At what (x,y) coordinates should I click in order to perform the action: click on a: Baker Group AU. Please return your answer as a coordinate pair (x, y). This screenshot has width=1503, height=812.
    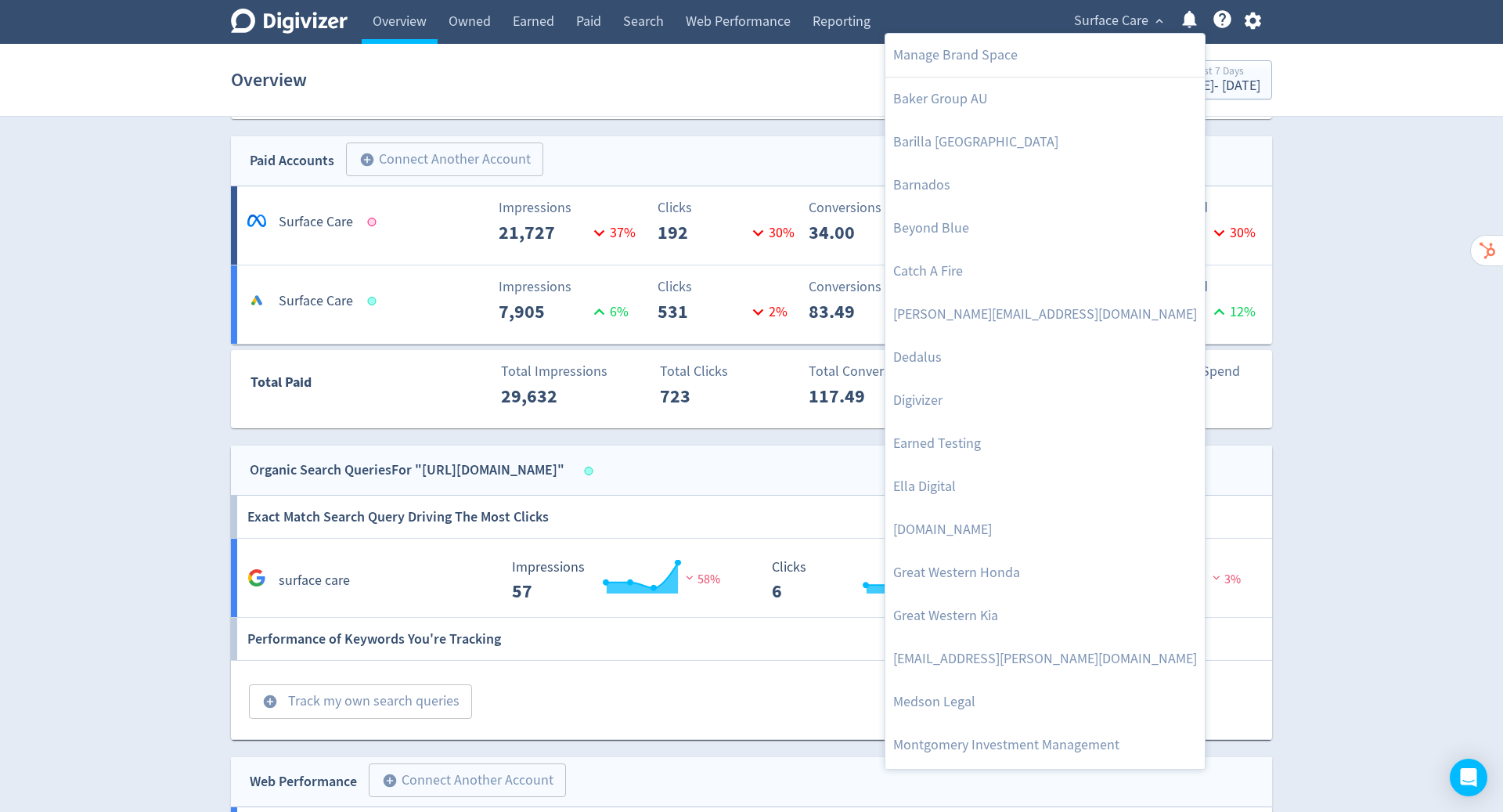
    Looking at the image, I should click on (1045, 99).